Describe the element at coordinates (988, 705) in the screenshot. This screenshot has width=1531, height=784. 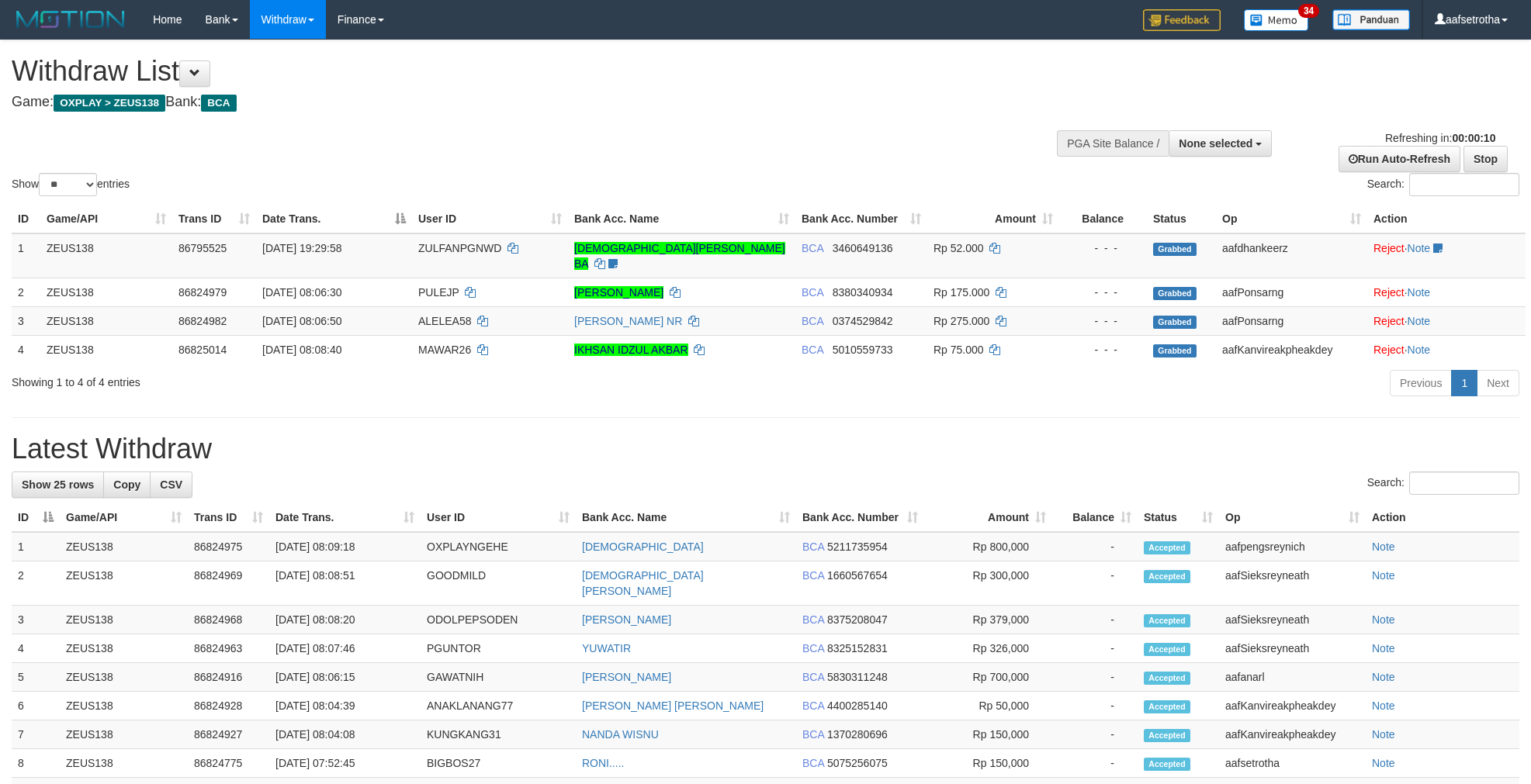
I see `td: Rp 50,000` at that location.